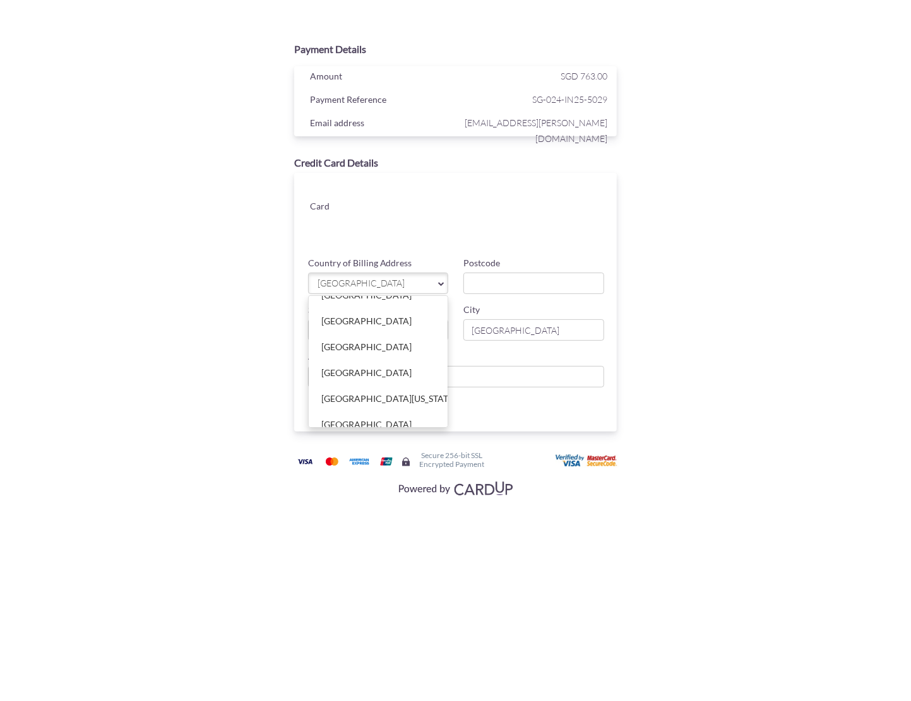 The image size is (911, 701). I want to click on div: Email address, so click(379, 124).